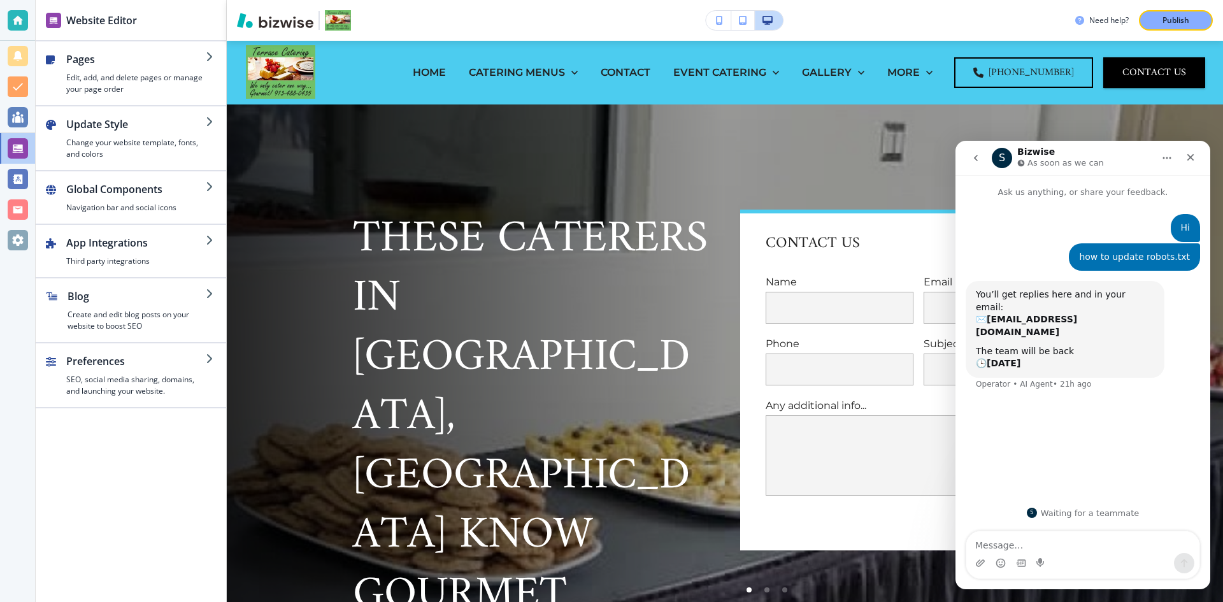 Image resolution: width=1223 pixels, height=602 pixels. What do you see at coordinates (136, 320) in the screenshot?
I see `h4: Create and edit blog posts on your website to boost SEO` at bounding box center [136, 320].